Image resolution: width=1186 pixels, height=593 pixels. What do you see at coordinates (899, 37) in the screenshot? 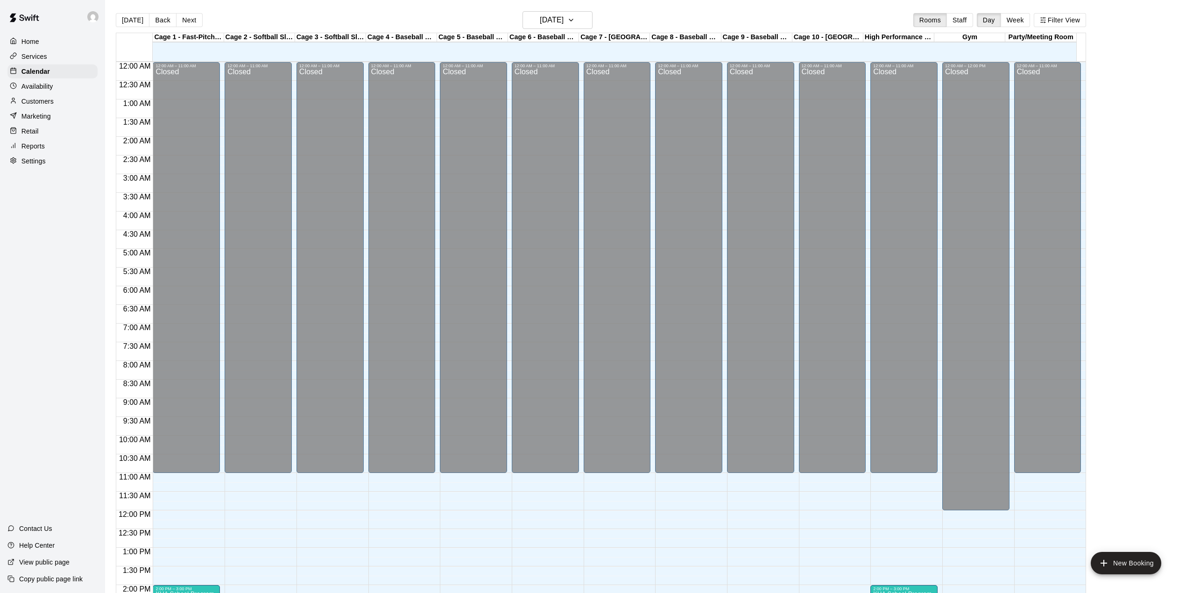
I see `div: High Performance Lane` at bounding box center [899, 37].